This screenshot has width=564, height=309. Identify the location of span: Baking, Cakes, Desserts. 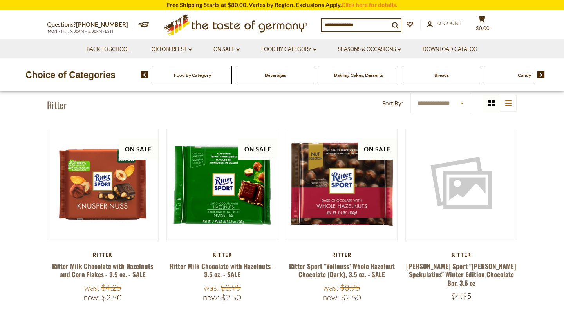
(359, 75).